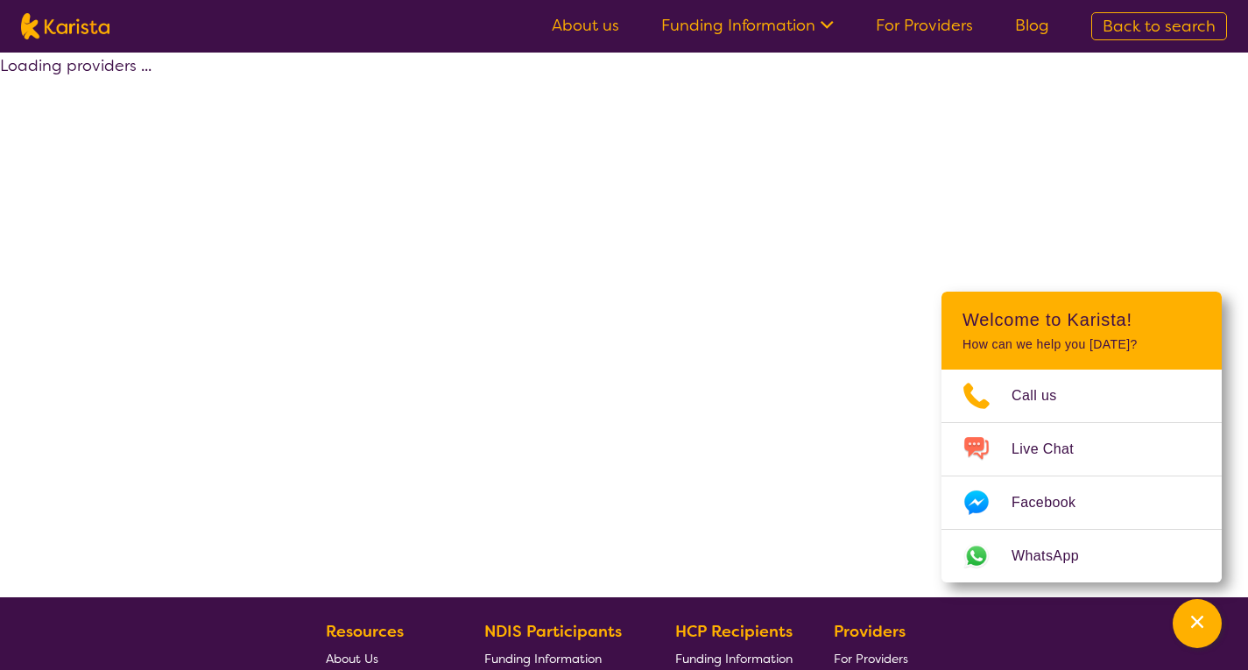 The width and height of the screenshot is (1248, 670). What do you see at coordinates (1081, 437) in the screenshot?
I see `div: Channel Menu` at bounding box center [1081, 437].